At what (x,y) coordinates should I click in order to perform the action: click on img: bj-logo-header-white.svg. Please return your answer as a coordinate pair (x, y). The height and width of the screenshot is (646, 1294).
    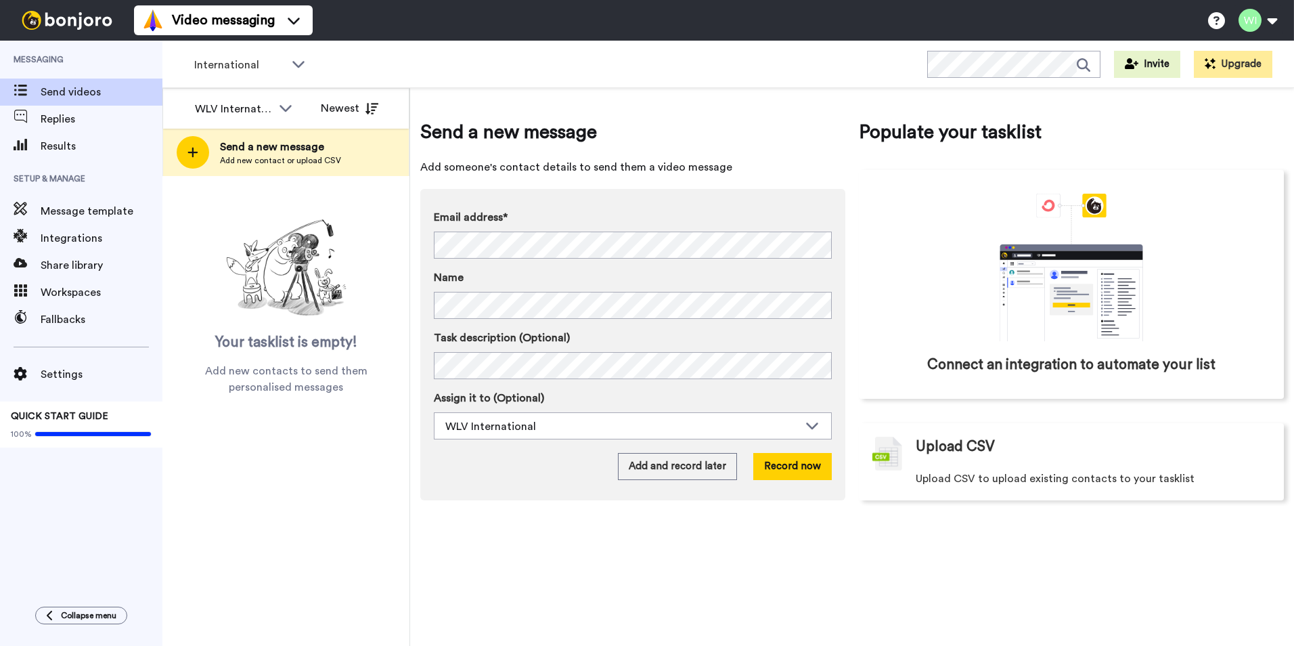
    Looking at the image, I should click on (67, 20).